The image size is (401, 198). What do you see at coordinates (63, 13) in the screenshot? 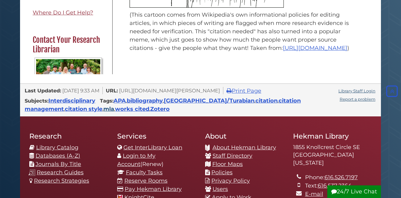
I see `span: Where Do I Get Help?` at bounding box center [63, 13].